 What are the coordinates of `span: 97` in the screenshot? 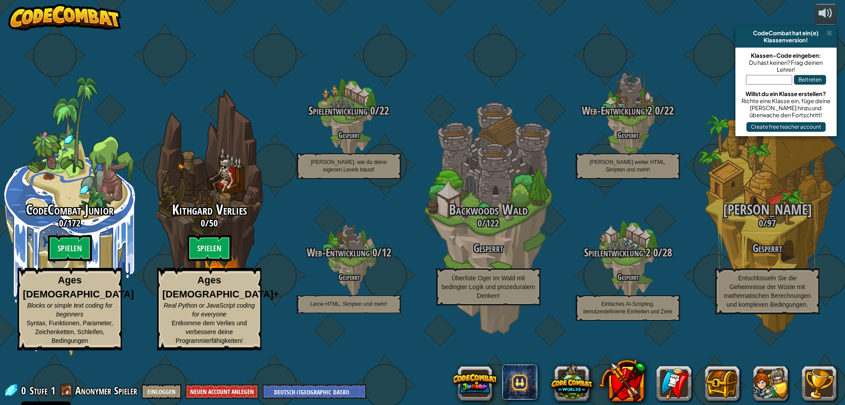 It's located at (772, 223).